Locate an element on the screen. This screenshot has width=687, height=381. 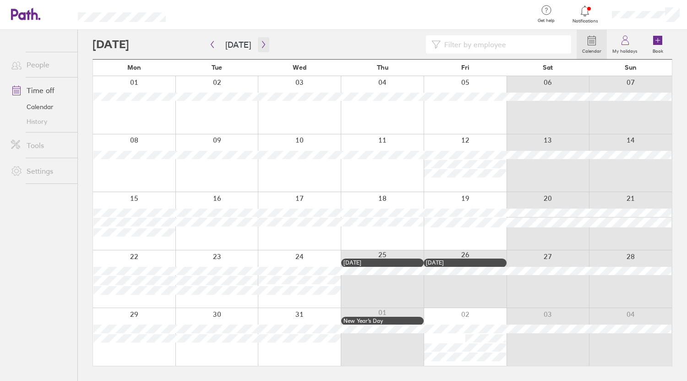
span: Get help is located at coordinates (546, 21).